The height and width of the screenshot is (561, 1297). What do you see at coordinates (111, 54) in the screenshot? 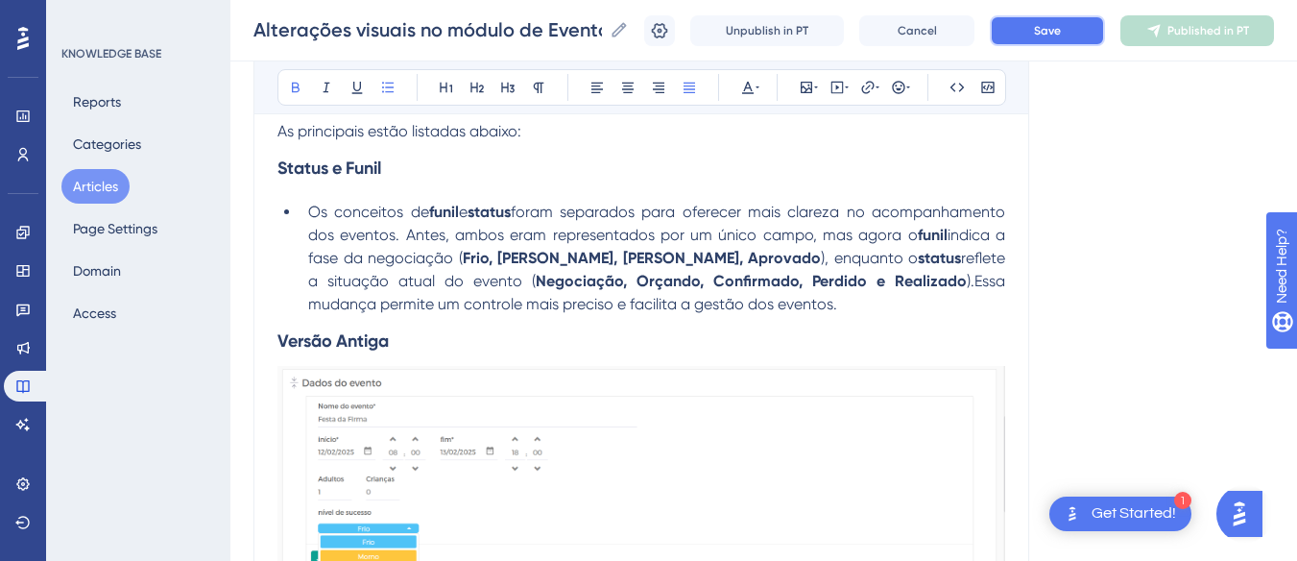
I see `div: KNOWLEDGE BASE` at bounding box center [111, 54].